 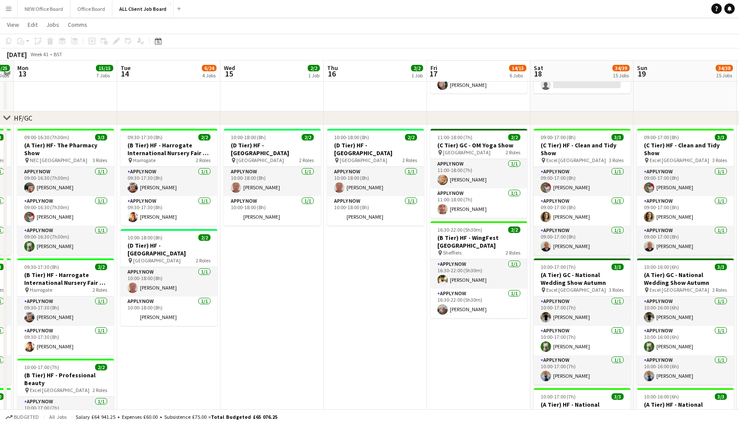 I want to click on a: View, so click(x=13, y=25).